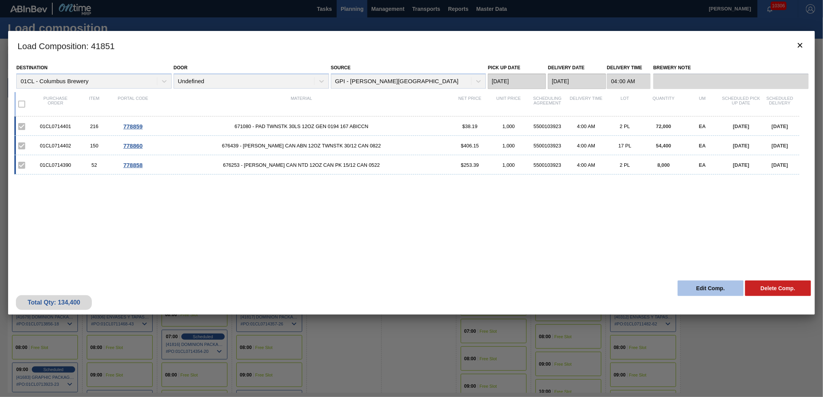 Image resolution: width=823 pixels, height=397 pixels. What do you see at coordinates (470, 146) in the screenshot?
I see `div: $406.15` at bounding box center [470, 146].